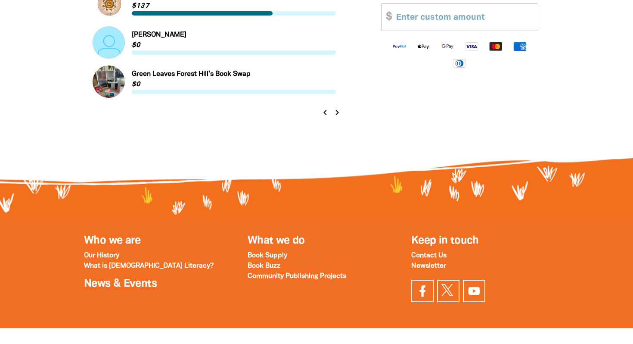 The image size is (633, 344). I want to click on strong: Book Buzz, so click(264, 266).